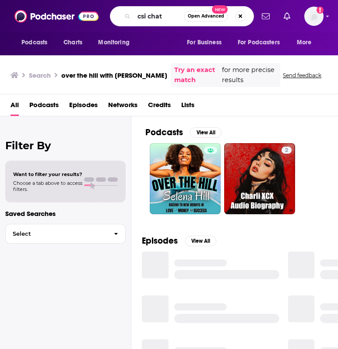 Image resolution: width=338 pixels, height=349 pixels. I want to click on button: Send feedback, so click(303, 75).